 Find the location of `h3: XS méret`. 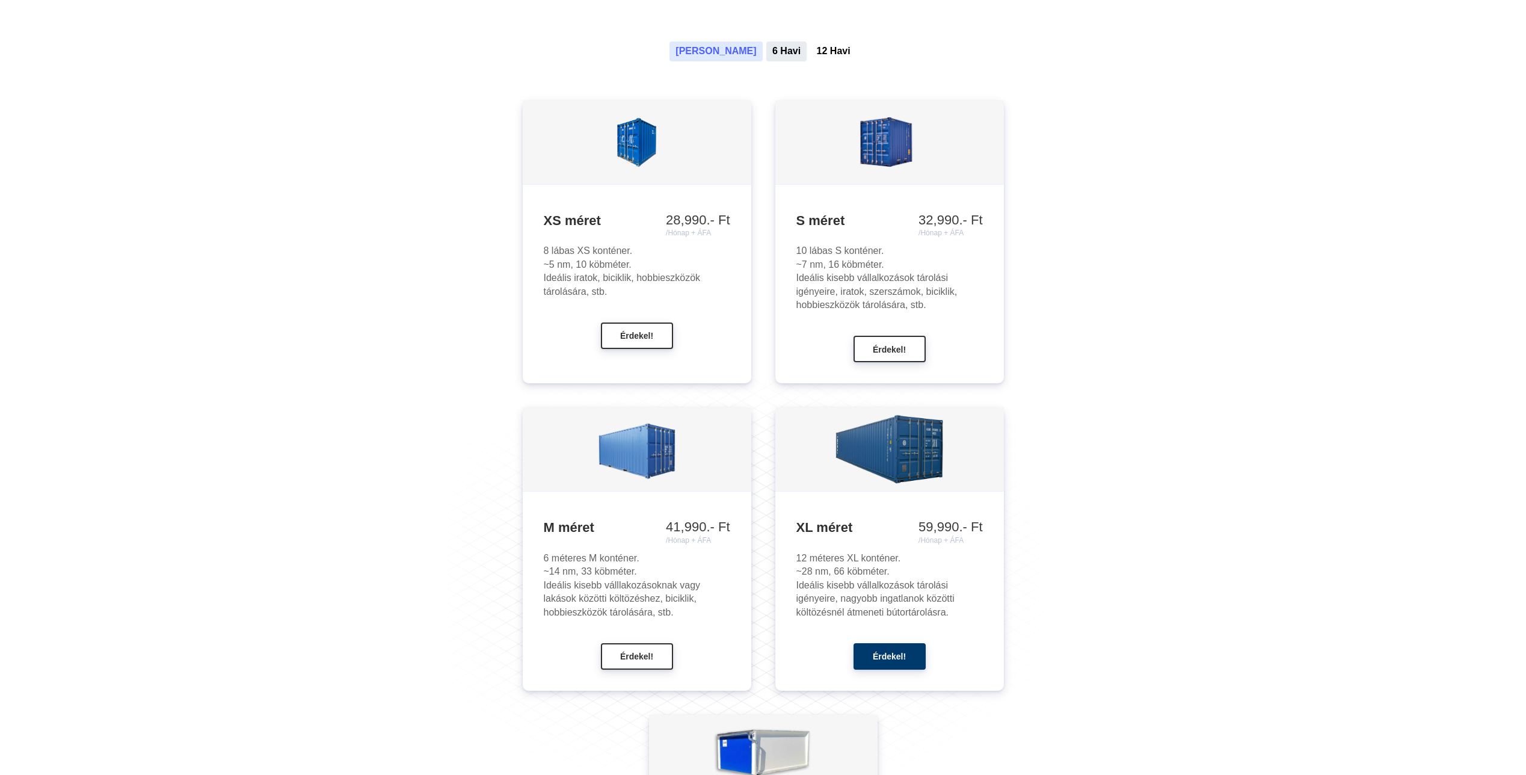

h3: XS méret is located at coordinates (637, 221).